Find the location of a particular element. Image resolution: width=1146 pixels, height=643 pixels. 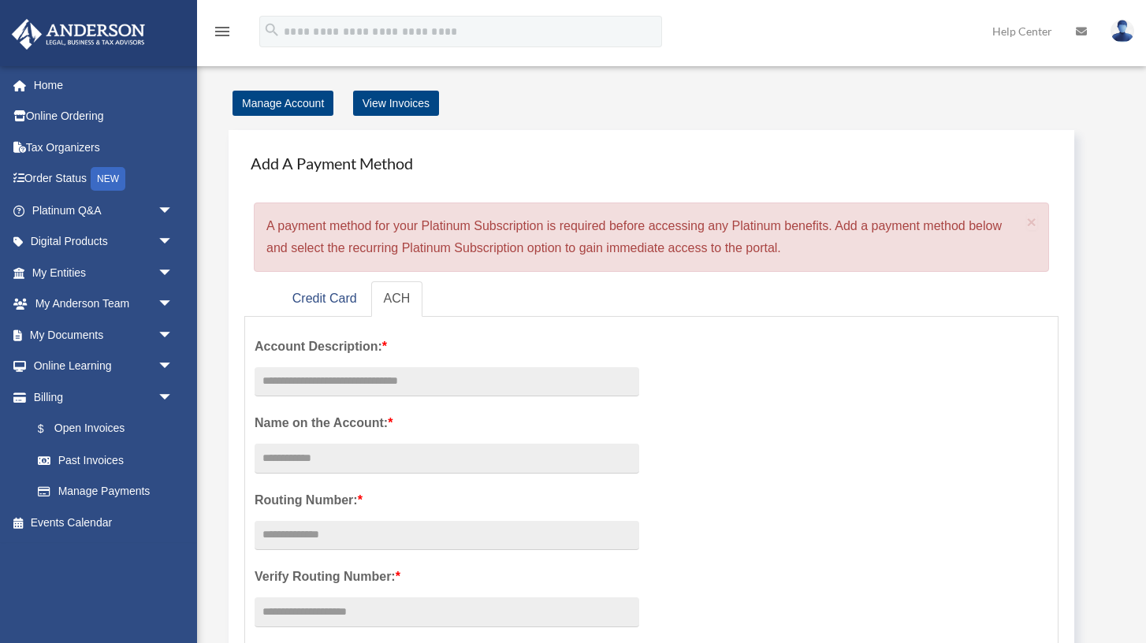

a: Past Invoices is located at coordinates (110, 460).